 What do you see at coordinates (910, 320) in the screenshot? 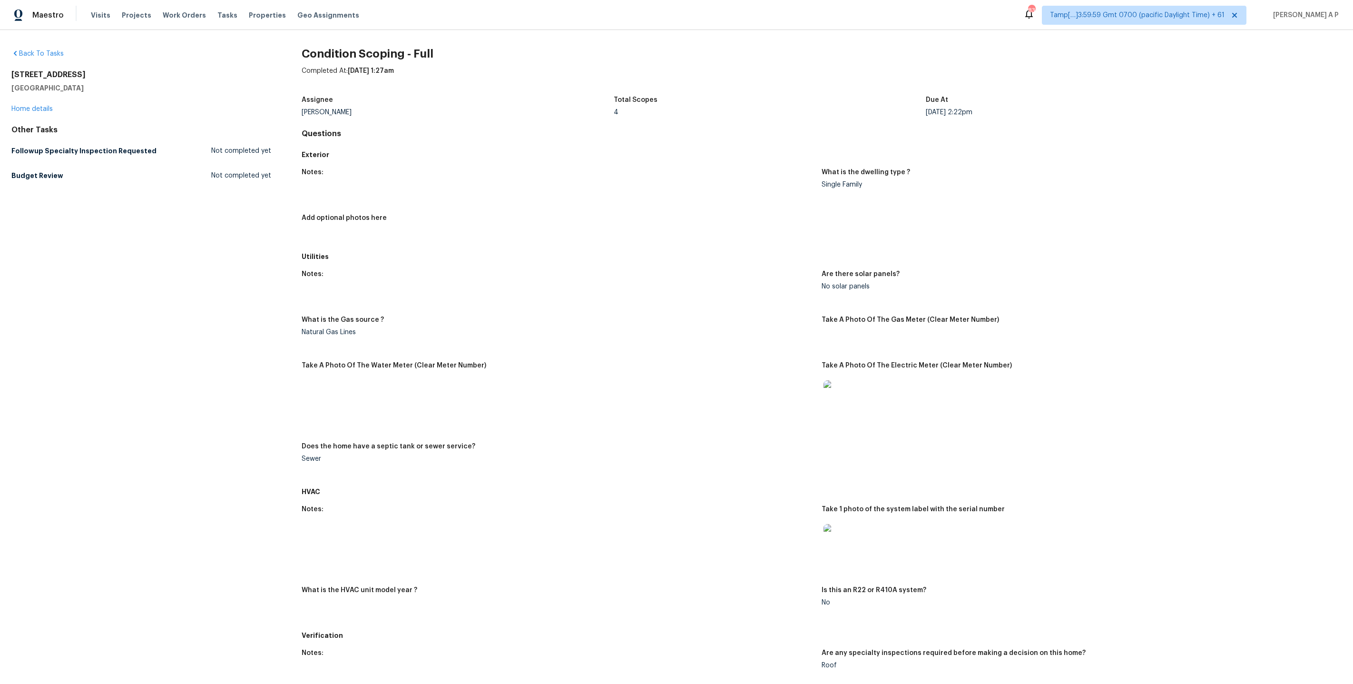
I see `h5: Take A Photo Of The Gas Meter (Clear Meter Number)` at bounding box center [910, 320].